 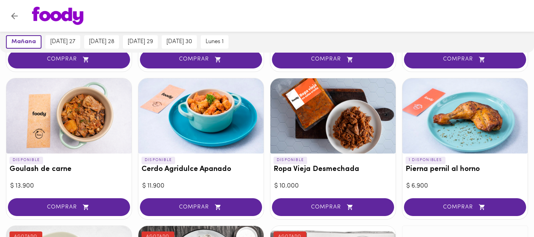 I want to click on img: logo.png, so click(x=58, y=16).